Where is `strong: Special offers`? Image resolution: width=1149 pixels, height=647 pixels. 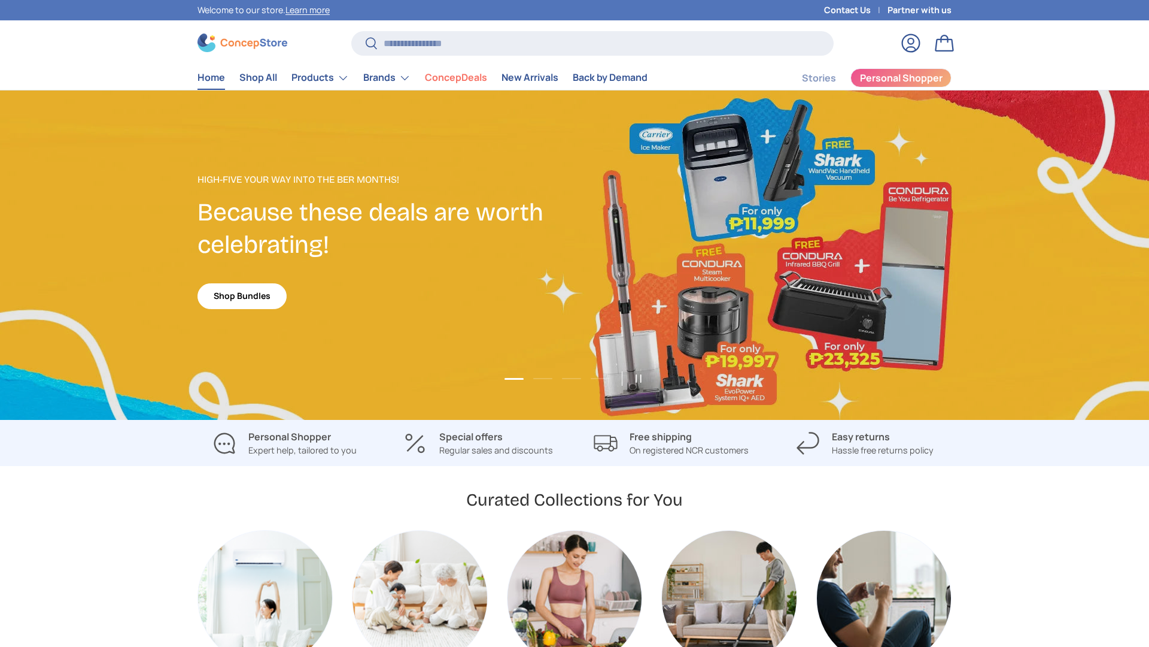
strong: Special offers is located at coordinates (471, 436).